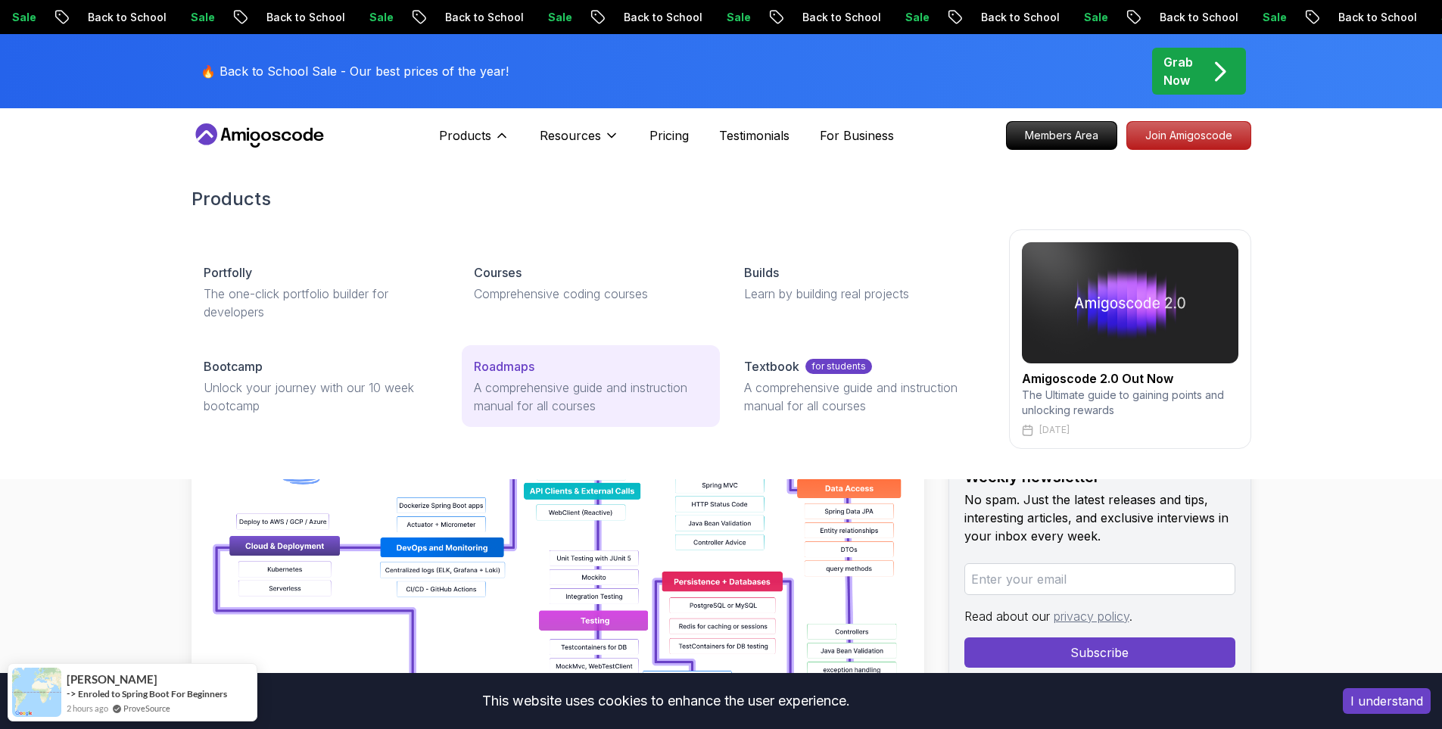 The height and width of the screenshot is (729, 1442). What do you see at coordinates (857, 135) in the screenshot?
I see `a: For Business` at bounding box center [857, 135].